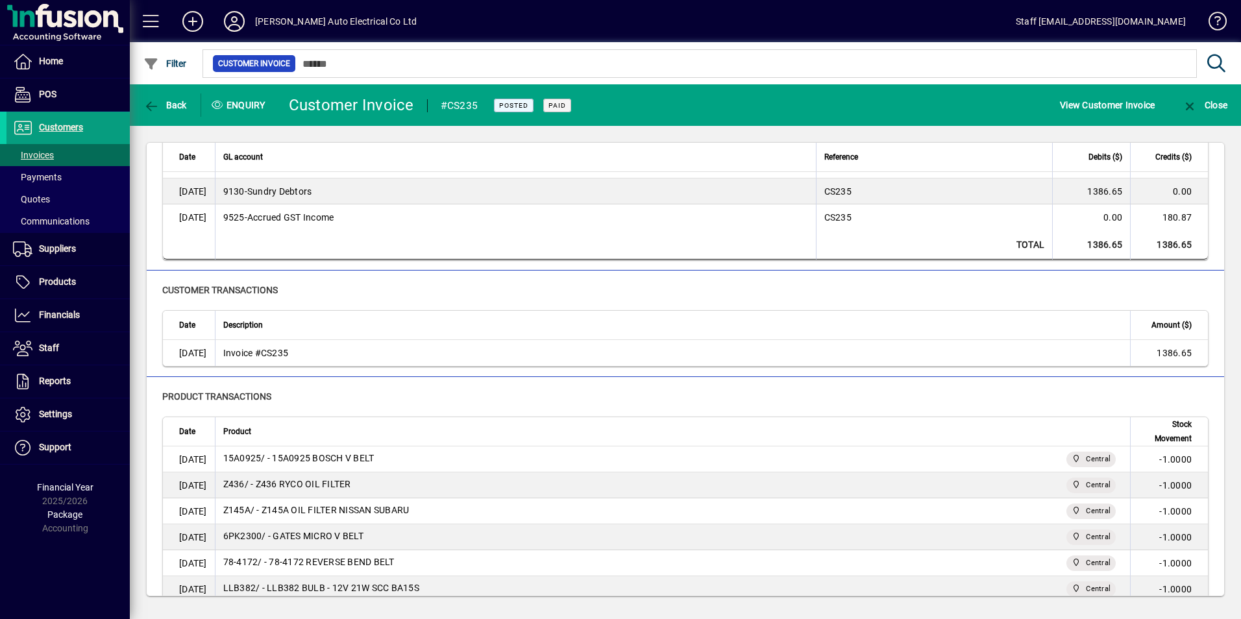 The height and width of the screenshot is (619, 1241). Describe the element at coordinates (278, 217) in the screenshot. I see `span: Accrued GST Income` at that location.